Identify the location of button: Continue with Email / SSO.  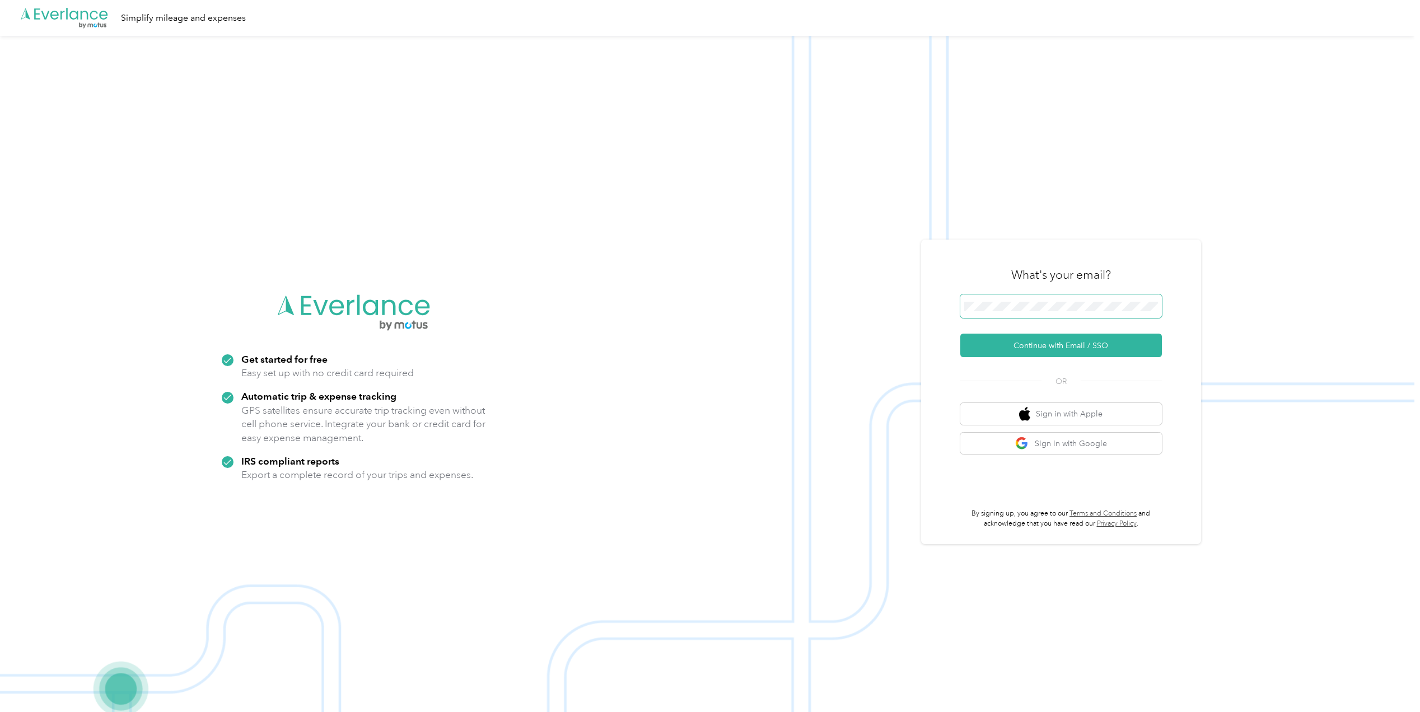
(1061, 345).